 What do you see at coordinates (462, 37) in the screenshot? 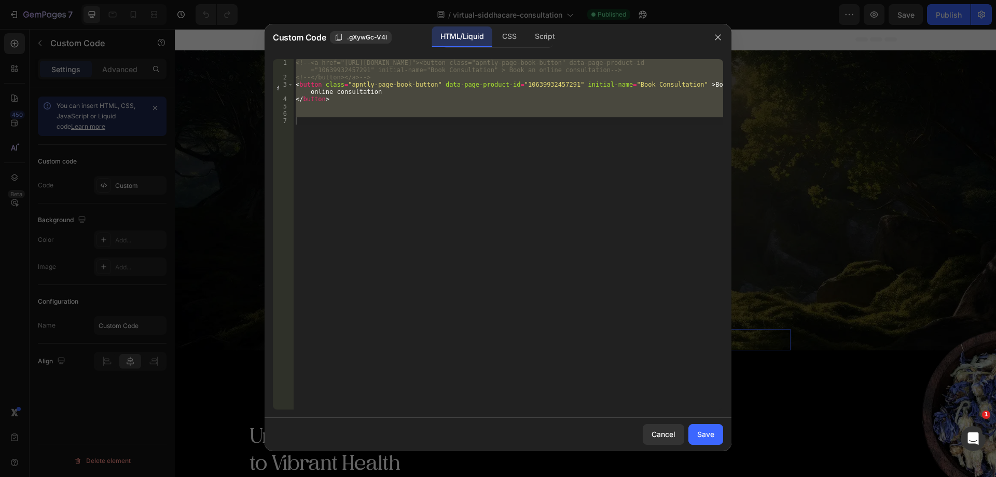
I see `div: HTML/Liquid` at bounding box center [462, 37].